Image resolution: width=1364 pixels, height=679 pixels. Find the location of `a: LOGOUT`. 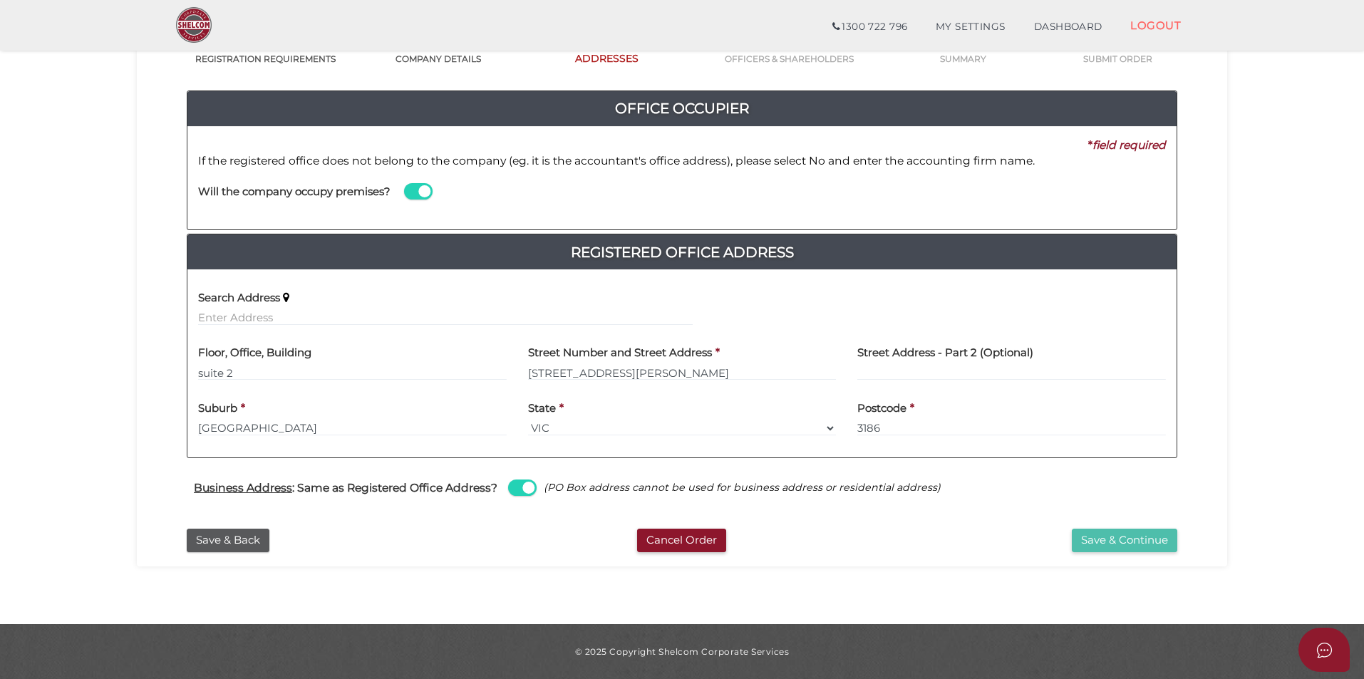

a: LOGOUT is located at coordinates (1155, 25).